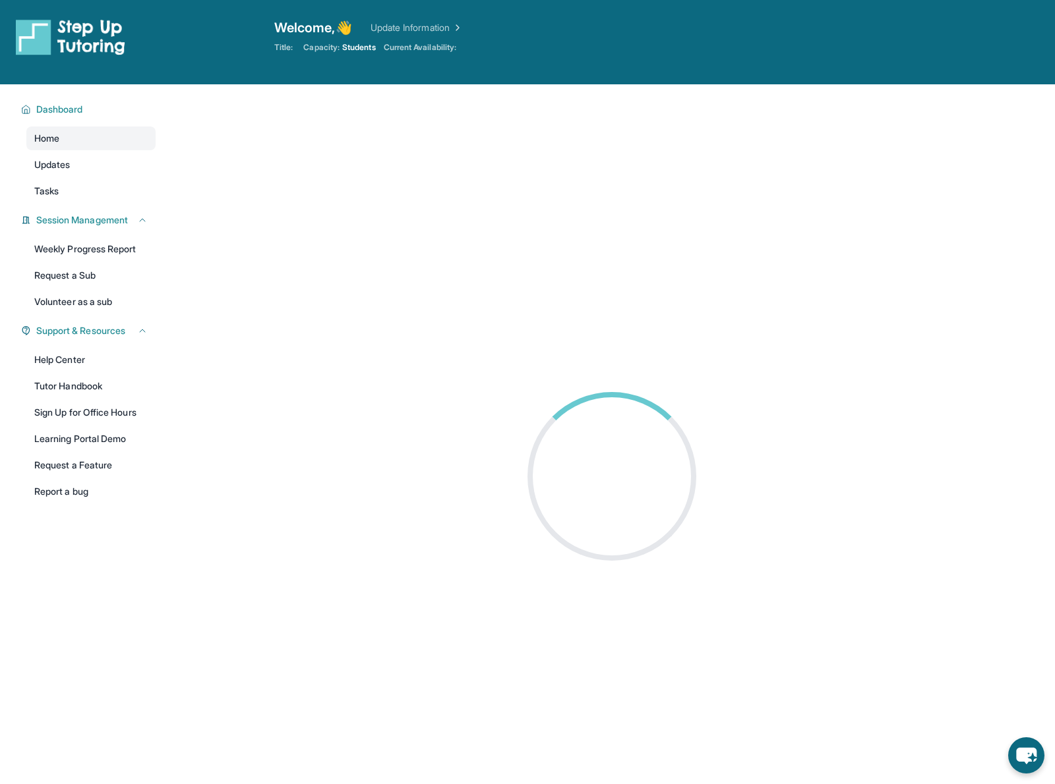 This screenshot has width=1055, height=784. I want to click on img: logo, so click(71, 37).